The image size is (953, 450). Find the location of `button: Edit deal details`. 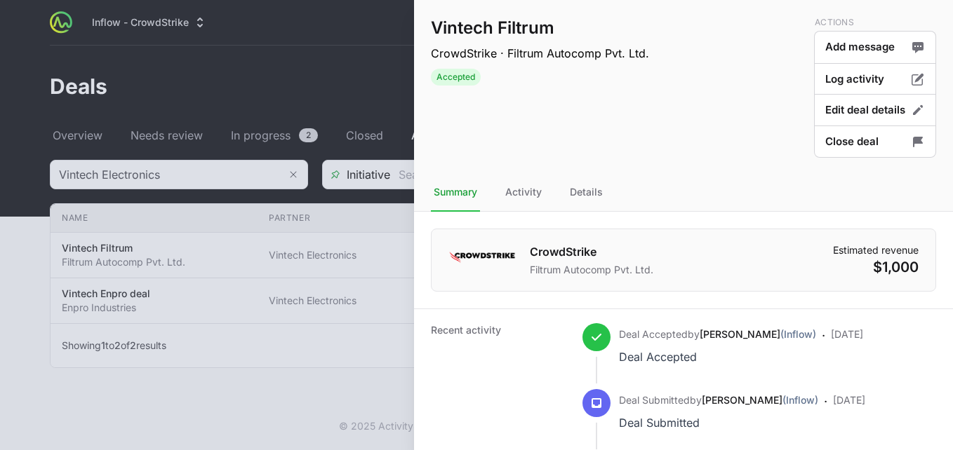

button: Edit deal details is located at coordinates (875, 110).